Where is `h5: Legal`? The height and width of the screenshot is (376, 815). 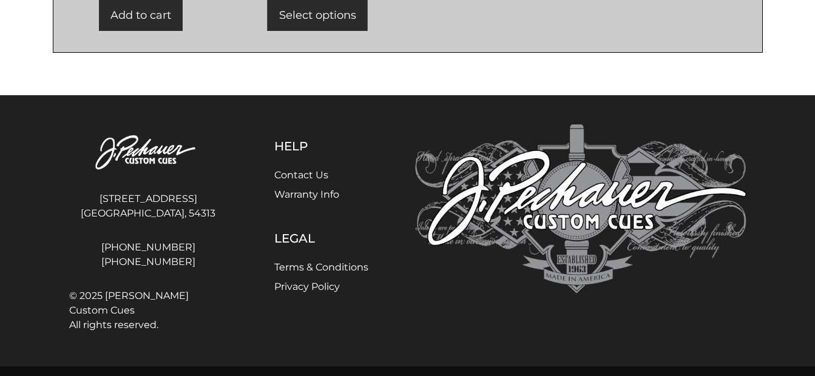
h5: Legal is located at coordinates (321, 238).